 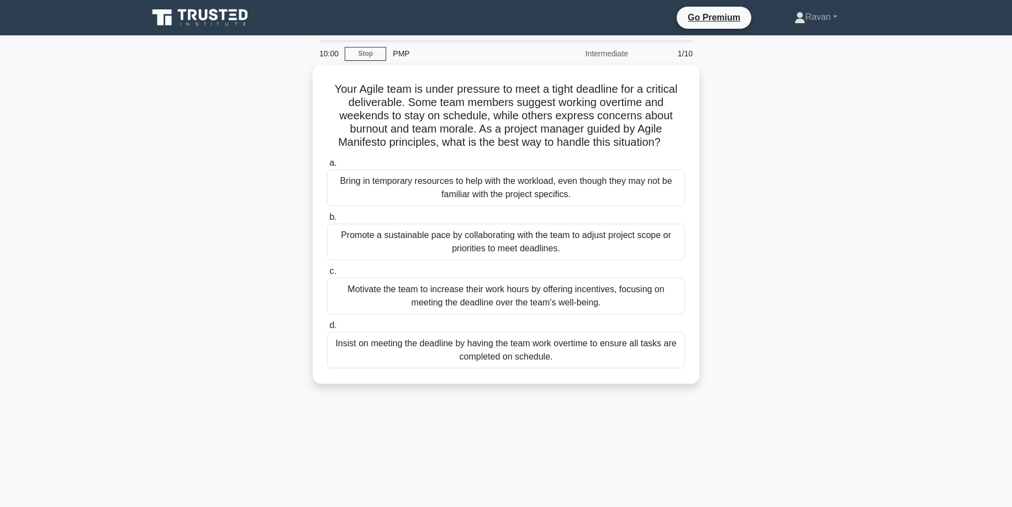 What do you see at coordinates (714, 17) in the screenshot?
I see `a: Go Premium` at bounding box center [714, 17].